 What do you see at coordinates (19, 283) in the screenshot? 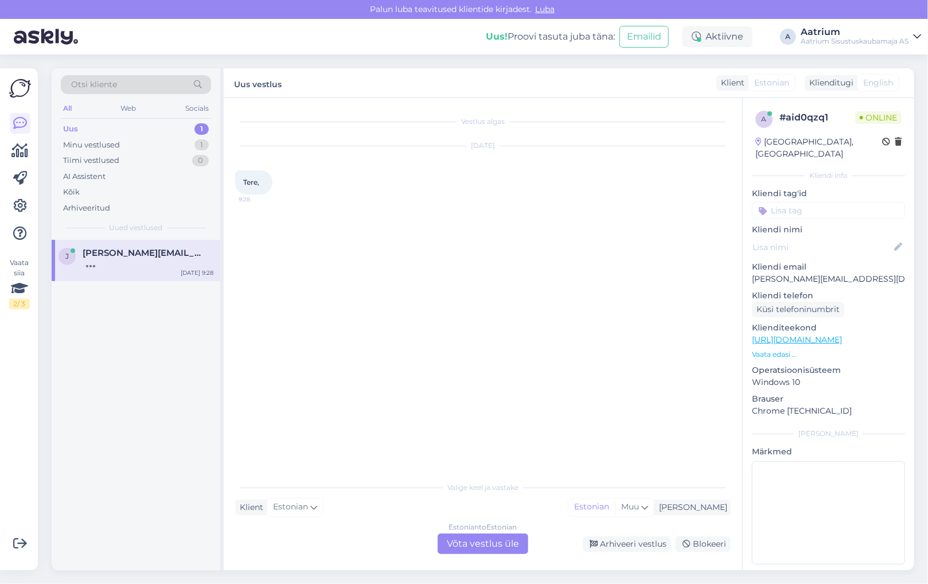
I see `div: Vaata siia` at bounding box center [19, 283].